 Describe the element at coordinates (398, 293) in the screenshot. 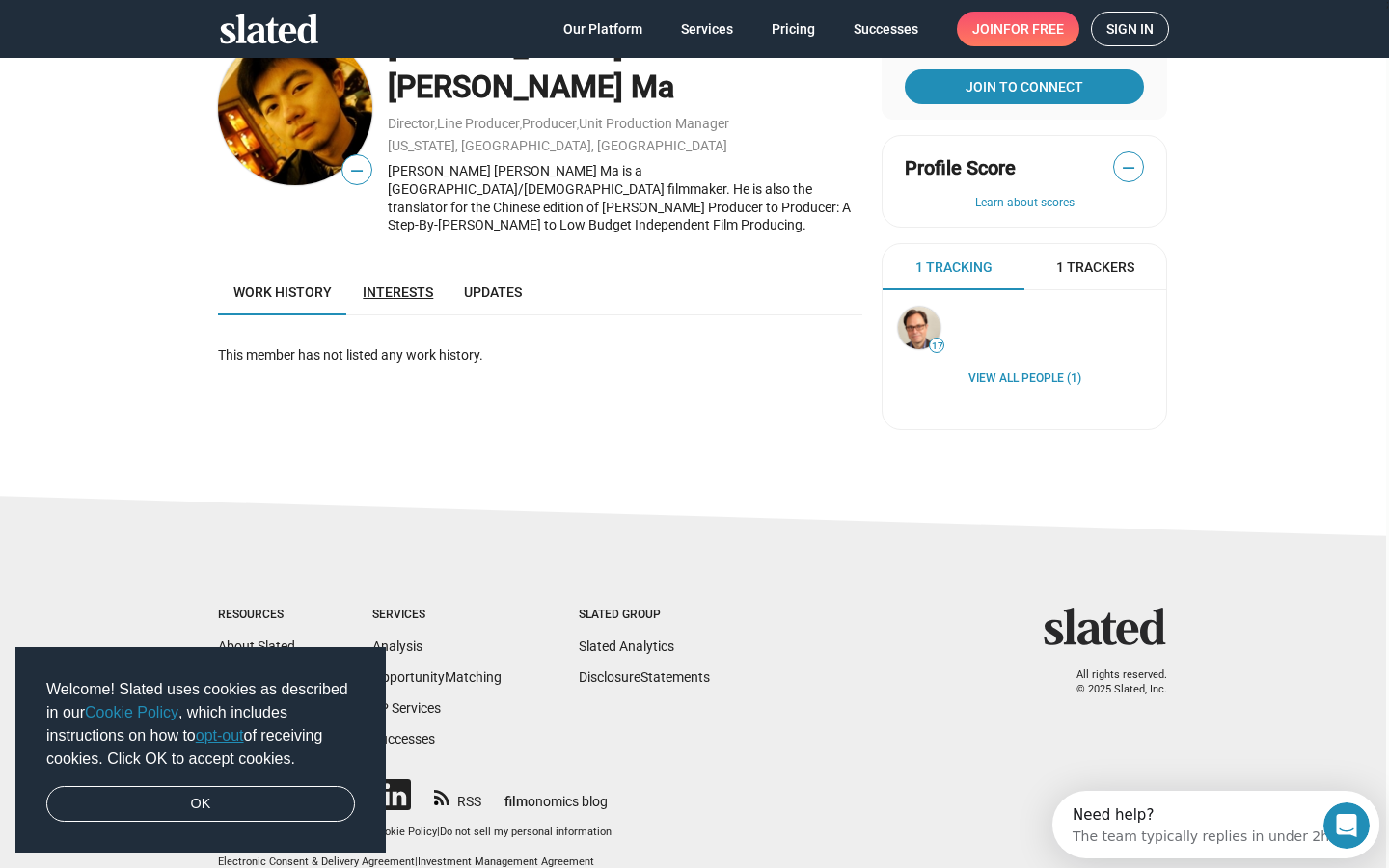

I see `span: Interests` at that location.